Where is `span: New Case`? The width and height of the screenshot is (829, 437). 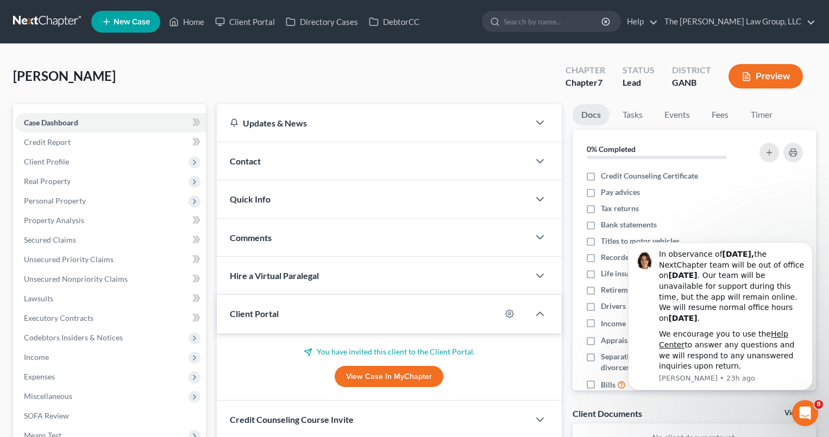
span: New Case is located at coordinates (131, 22).